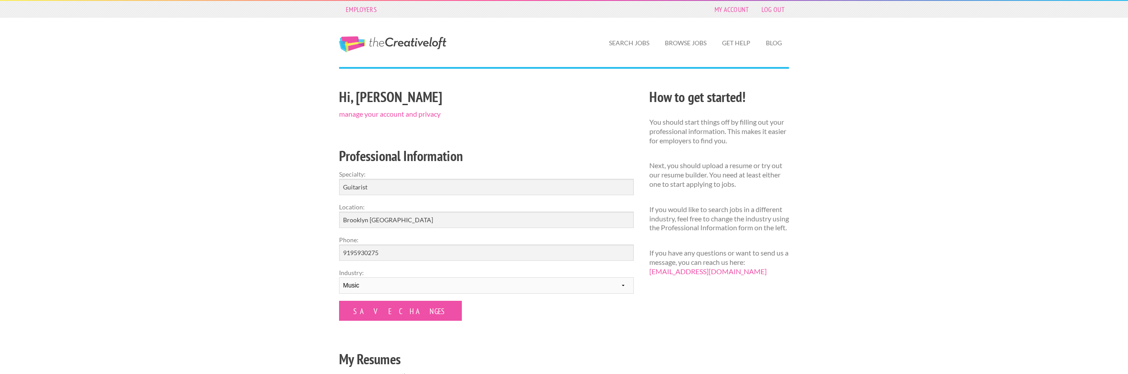  What do you see at coordinates (774, 43) in the screenshot?
I see `a: Blog` at bounding box center [774, 43].